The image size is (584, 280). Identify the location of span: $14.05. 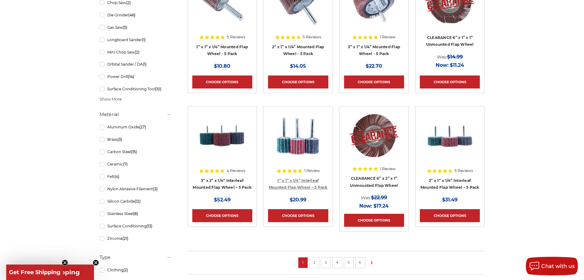
(298, 66).